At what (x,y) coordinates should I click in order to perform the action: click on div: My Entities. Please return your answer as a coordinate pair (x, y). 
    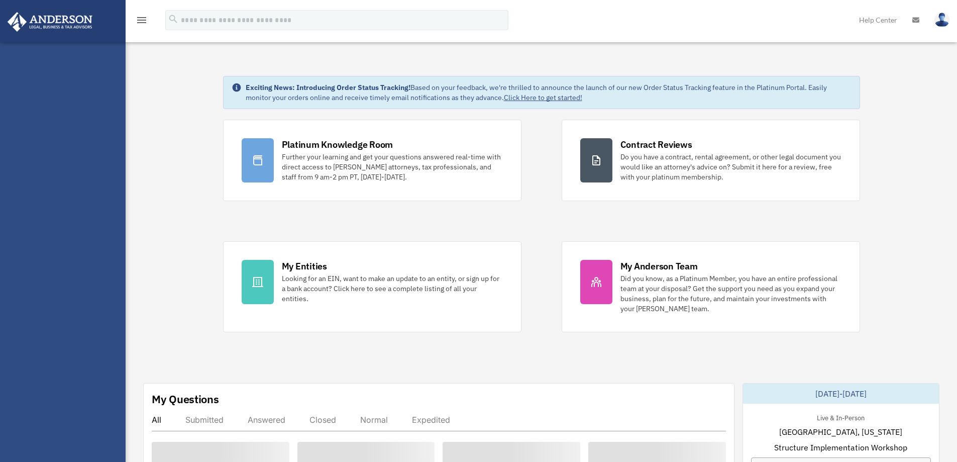
    Looking at the image, I should click on (304, 266).